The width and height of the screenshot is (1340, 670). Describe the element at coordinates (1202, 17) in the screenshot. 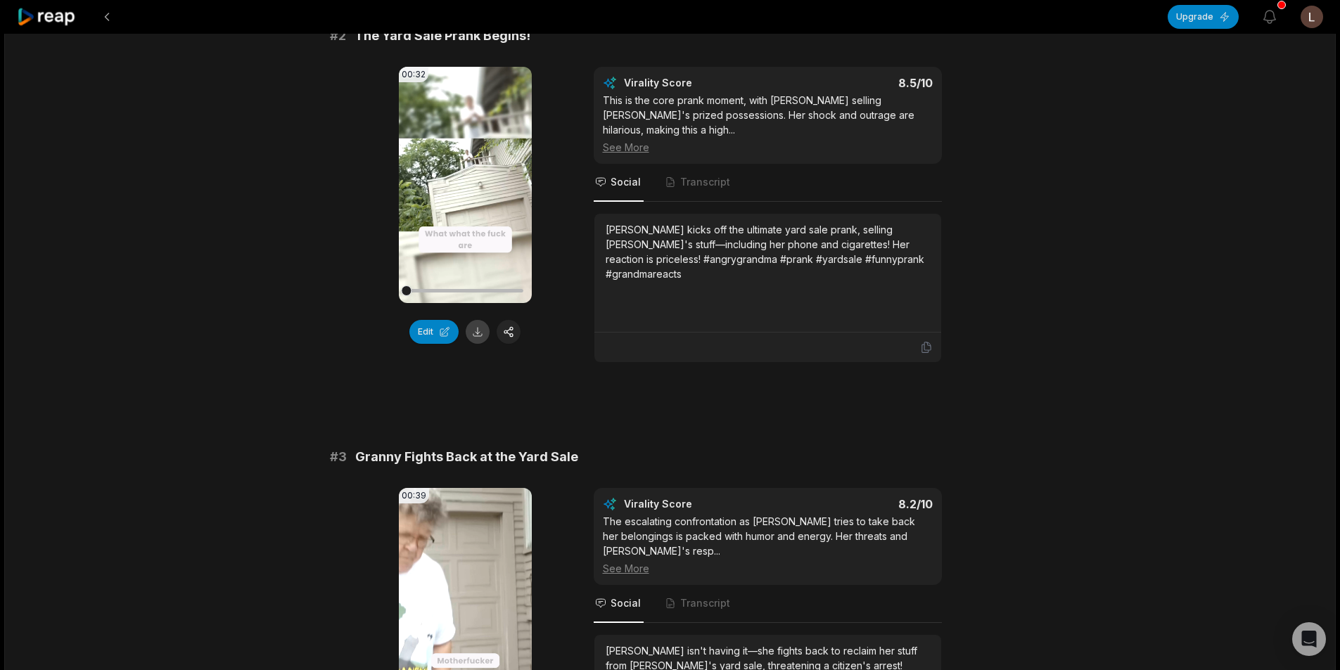

I see `button: Upgrade` at that location.